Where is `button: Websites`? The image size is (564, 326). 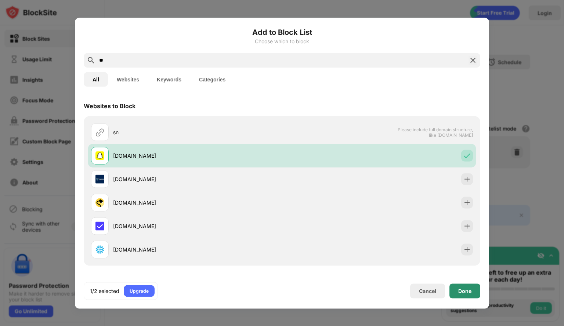
button: Websites is located at coordinates (128, 79).